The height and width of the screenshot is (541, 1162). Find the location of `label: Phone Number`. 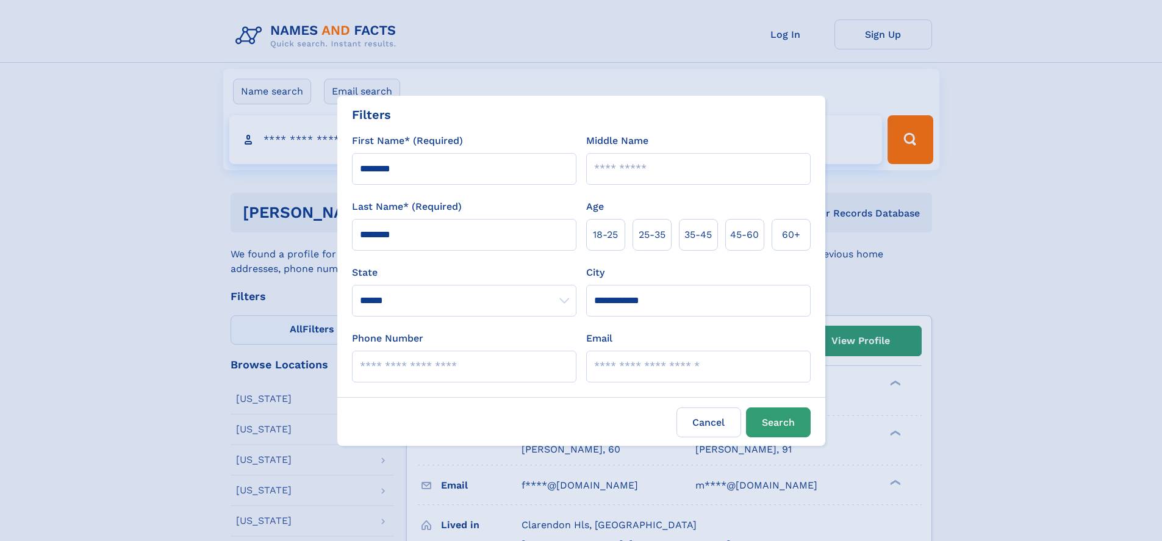

label: Phone Number is located at coordinates (387, 339).